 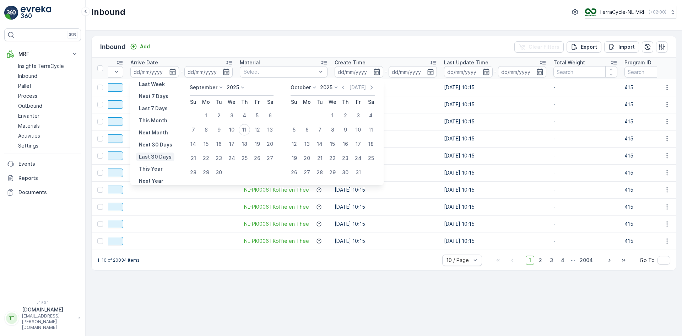 I want to click on p: Next 7 Days, so click(x=154, y=96).